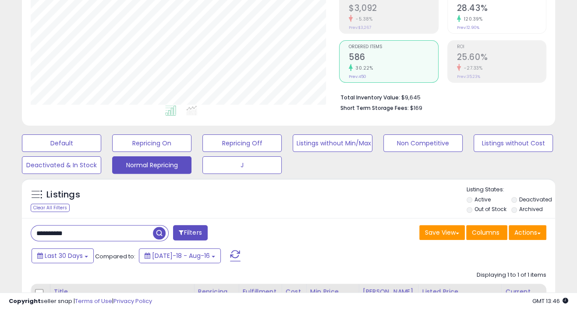 This screenshot has width=577, height=310. Describe the element at coordinates (363, 68) in the screenshot. I see `small: 30.22%` at that location.